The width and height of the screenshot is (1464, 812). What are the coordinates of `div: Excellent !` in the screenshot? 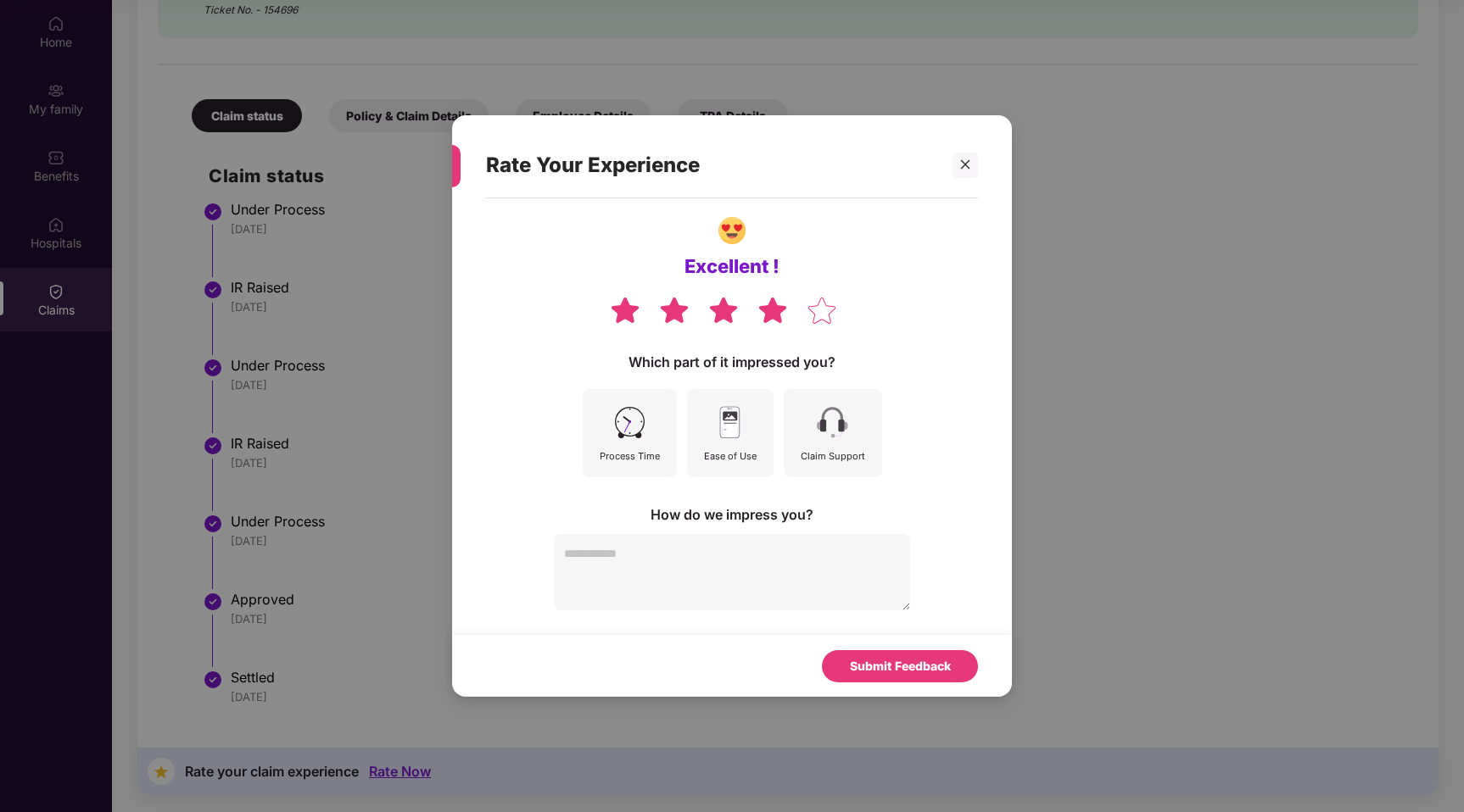 It's located at (732, 266).